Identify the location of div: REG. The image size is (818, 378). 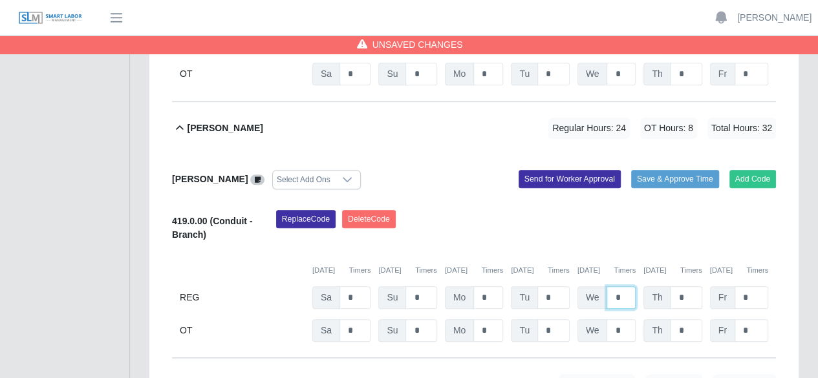
(242, 298).